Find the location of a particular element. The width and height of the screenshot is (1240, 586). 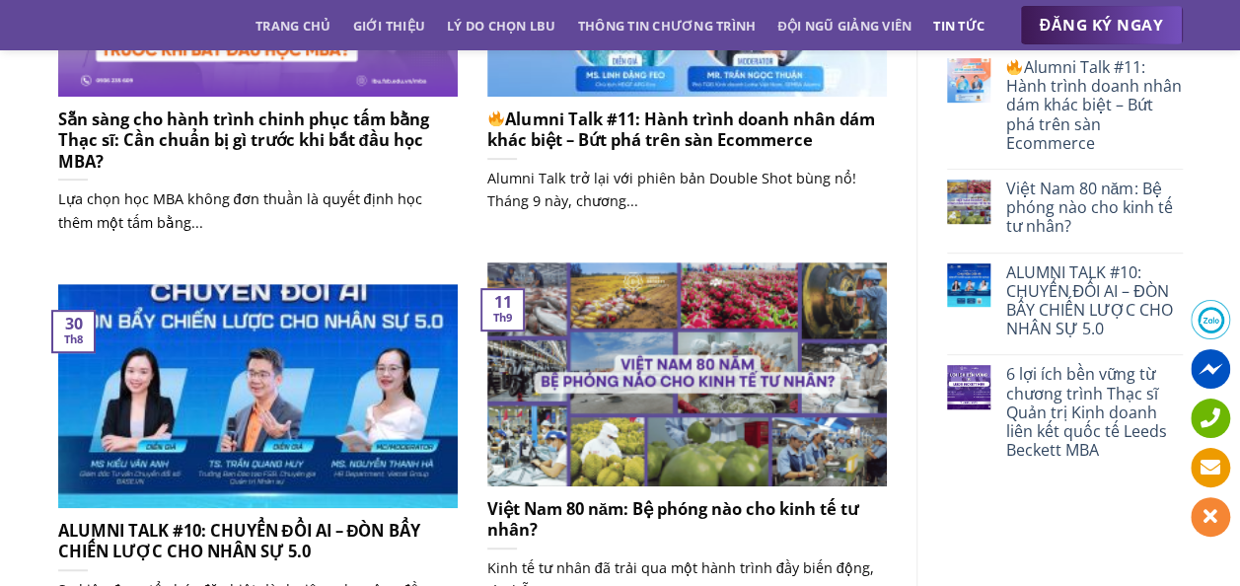

a: Lý do chọn LBU is located at coordinates (501, 26).